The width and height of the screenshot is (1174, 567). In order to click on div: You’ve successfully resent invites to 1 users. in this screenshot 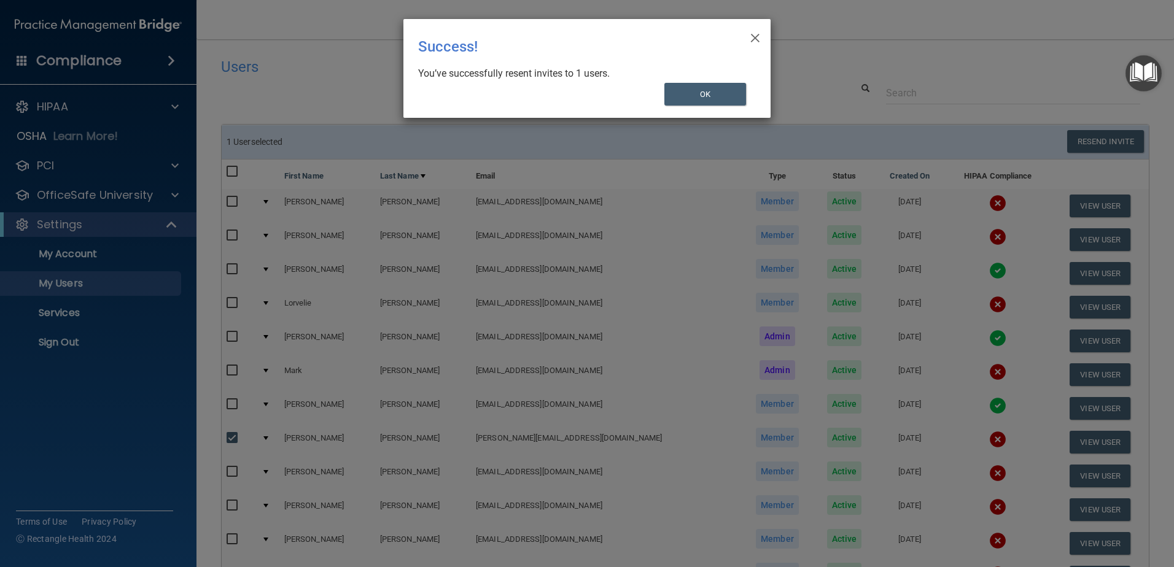, I will do `click(582, 74)`.